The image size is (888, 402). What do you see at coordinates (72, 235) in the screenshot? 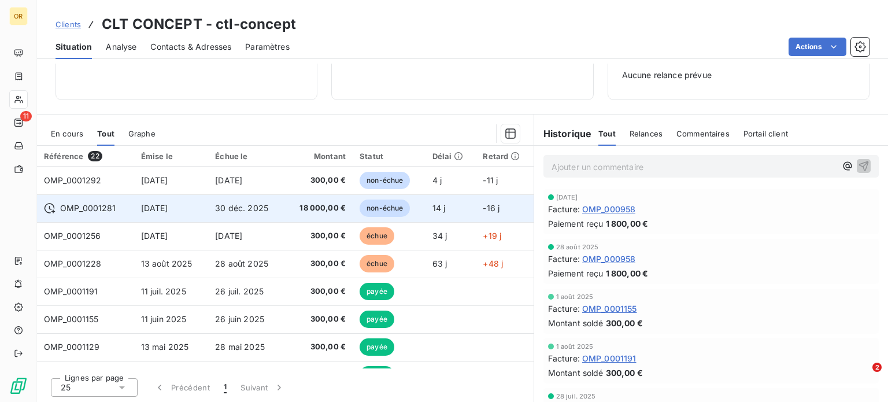
I see `span: OMP_0001256` at bounding box center [72, 235].